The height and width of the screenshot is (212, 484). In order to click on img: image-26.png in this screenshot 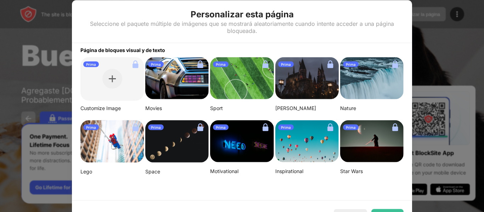, I will do `click(177, 78)`.